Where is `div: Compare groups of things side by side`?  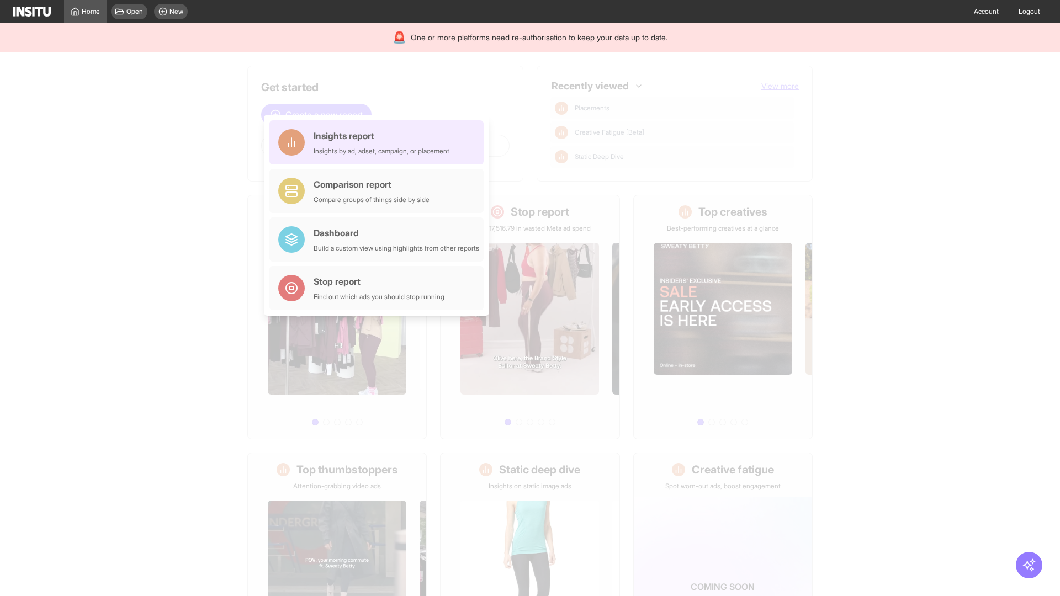 div: Compare groups of things side by side is located at coordinates (372, 200).